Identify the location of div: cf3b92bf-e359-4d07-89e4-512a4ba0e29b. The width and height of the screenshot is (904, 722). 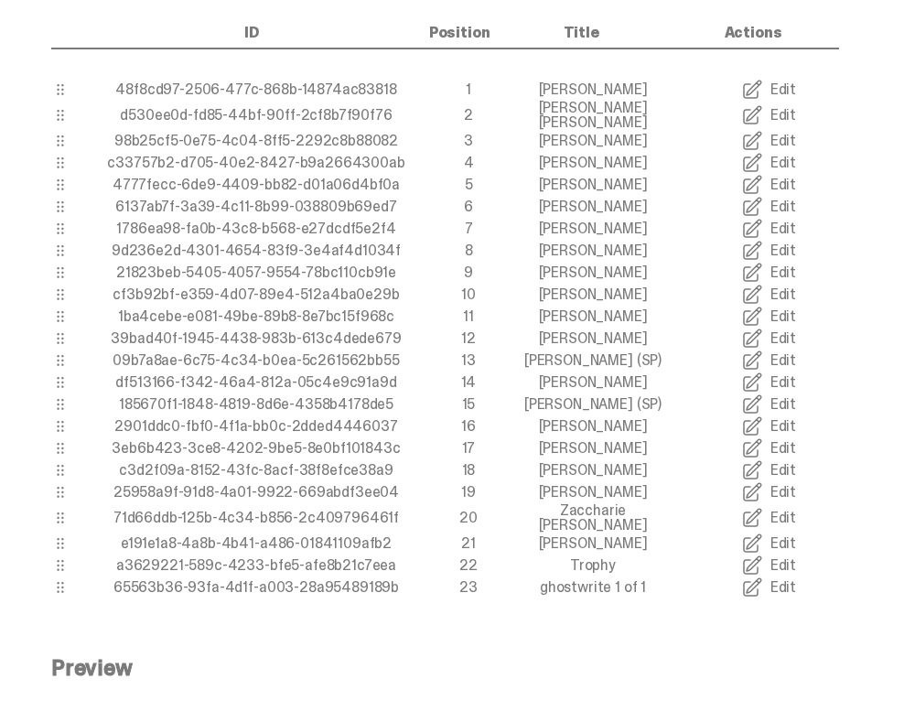
(256, 294).